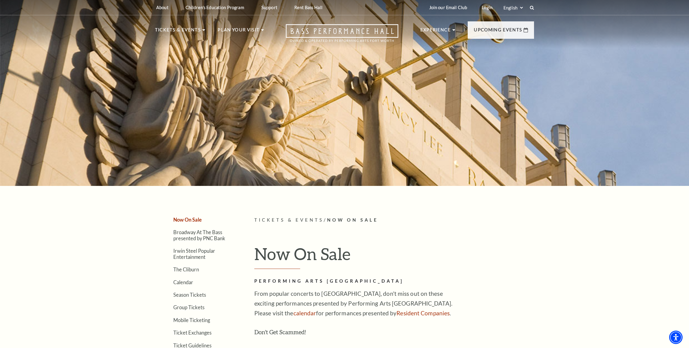  What do you see at coordinates (162, 7) in the screenshot?
I see `p: About` at bounding box center [162, 7].